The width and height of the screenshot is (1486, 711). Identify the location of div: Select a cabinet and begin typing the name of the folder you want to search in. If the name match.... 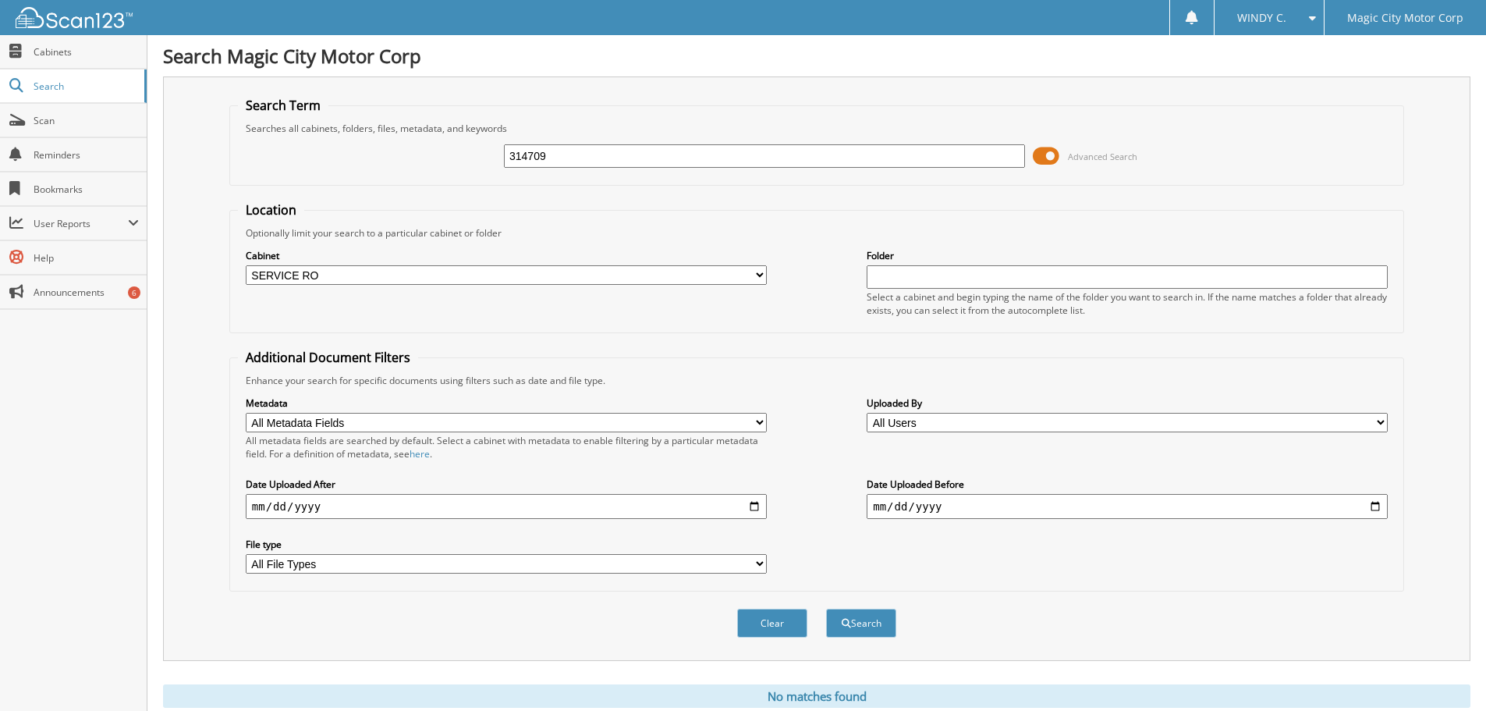
(1127, 303).